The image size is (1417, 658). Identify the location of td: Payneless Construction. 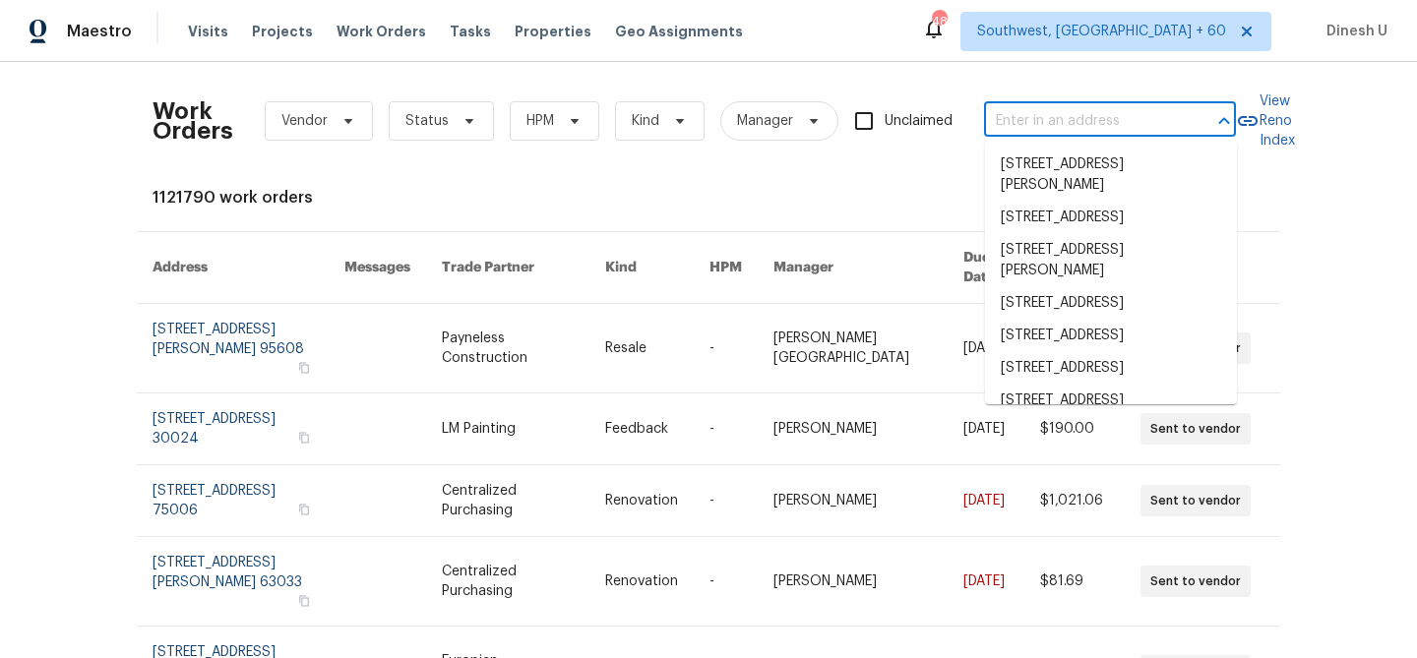
(508, 348).